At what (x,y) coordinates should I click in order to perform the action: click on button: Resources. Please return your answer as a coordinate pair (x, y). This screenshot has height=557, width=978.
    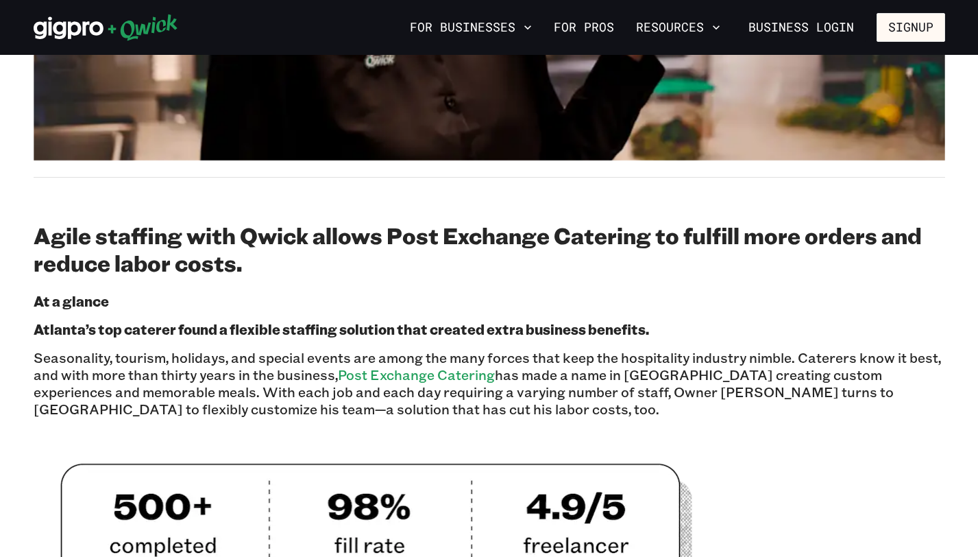
    Looking at the image, I should click on (678, 27).